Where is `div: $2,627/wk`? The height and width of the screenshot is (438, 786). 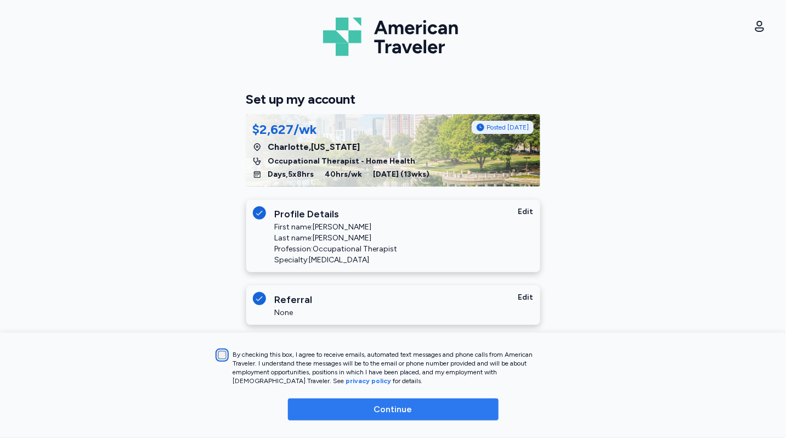 div: $2,627/wk is located at coordinates (285, 130).